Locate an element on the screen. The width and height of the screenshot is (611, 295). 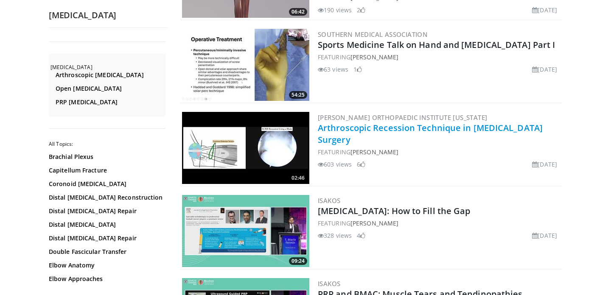
a: 09:24 is located at coordinates (246, 231).